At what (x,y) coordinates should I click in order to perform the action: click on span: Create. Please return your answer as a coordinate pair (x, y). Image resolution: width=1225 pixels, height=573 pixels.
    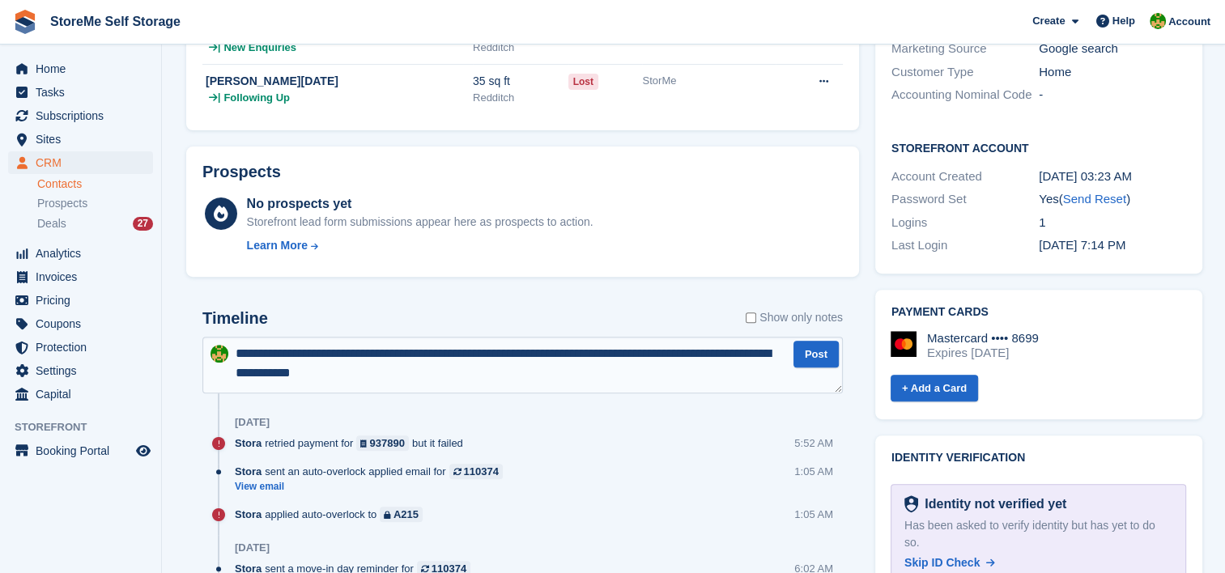
    Looking at the image, I should click on (1048, 21).